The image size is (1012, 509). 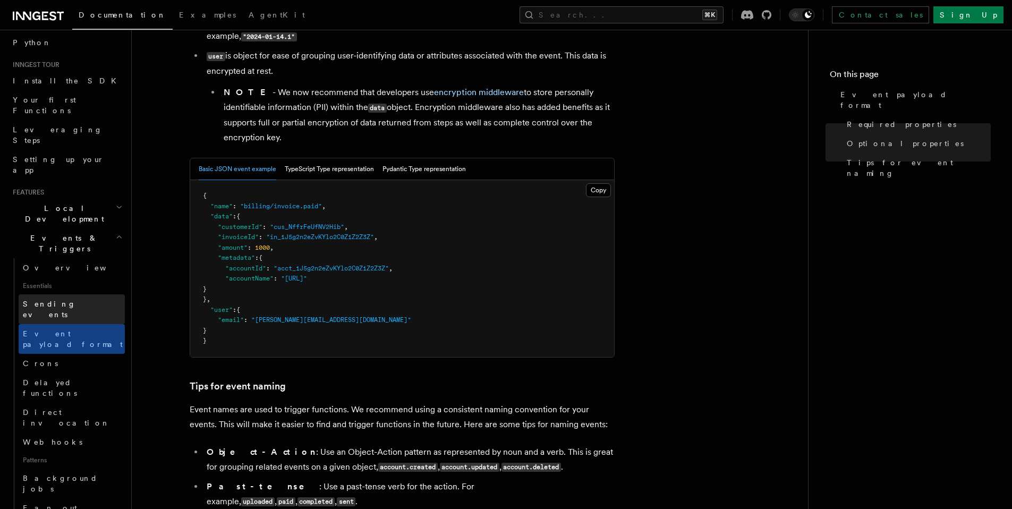 I want to click on a: Webhooks, so click(x=72, y=442).